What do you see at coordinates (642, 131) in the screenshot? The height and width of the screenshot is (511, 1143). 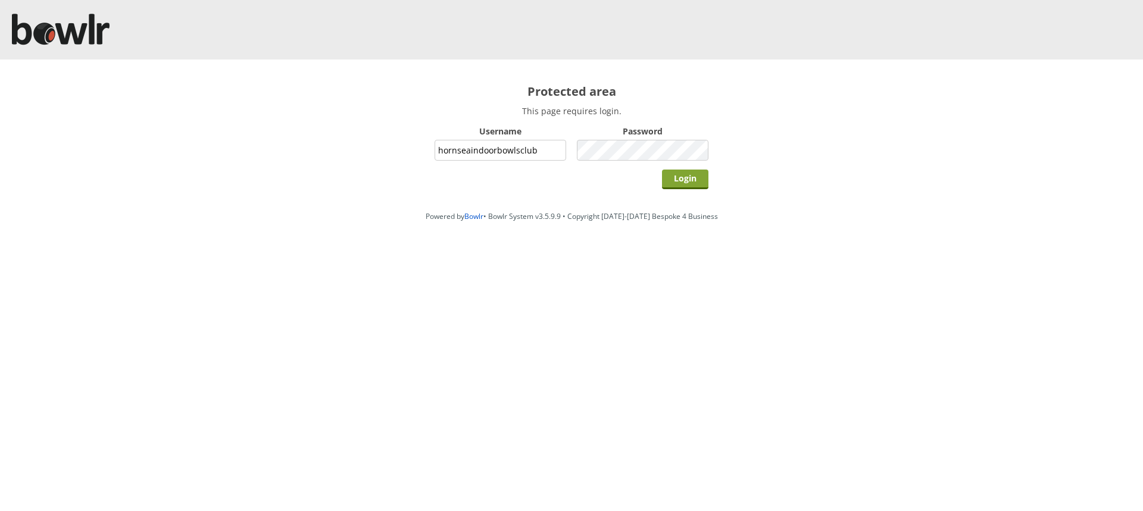 I see `label: Password` at bounding box center [642, 131].